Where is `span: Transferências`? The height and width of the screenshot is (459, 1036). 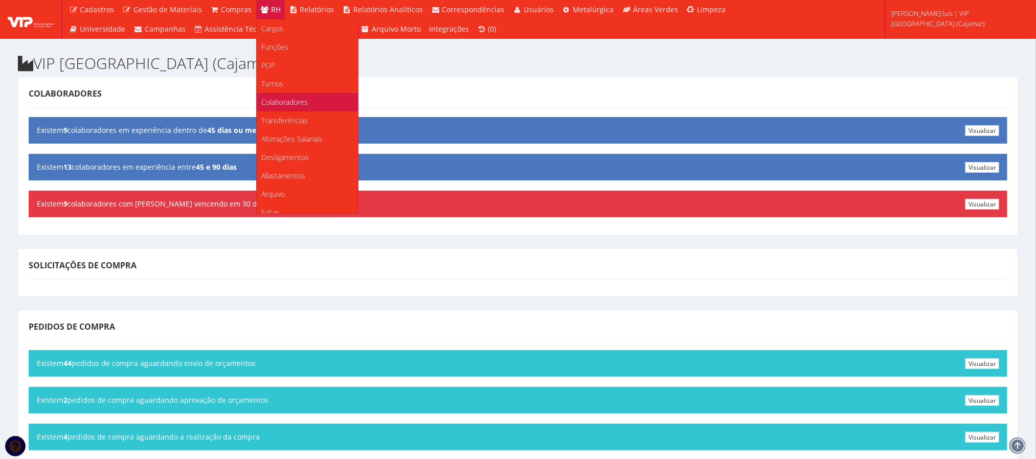
span: Transferências is located at coordinates (285, 120).